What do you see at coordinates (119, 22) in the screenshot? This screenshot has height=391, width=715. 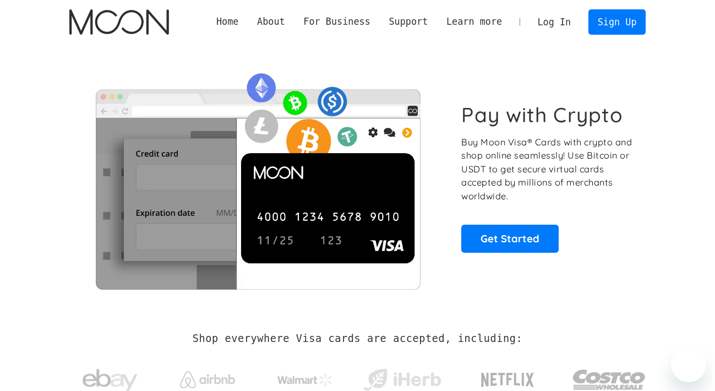 I see `a: home` at bounding box center [119, 22].